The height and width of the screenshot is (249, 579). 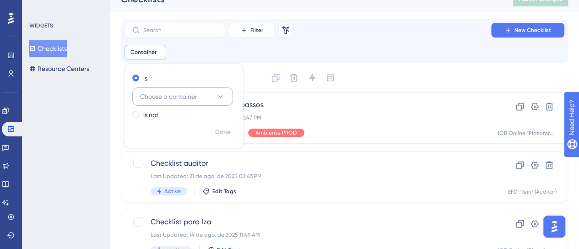 What do you see at coordinates (528, 30) in the screenshot?
I see `button: New Checklist` at bounding box center [528, 30].